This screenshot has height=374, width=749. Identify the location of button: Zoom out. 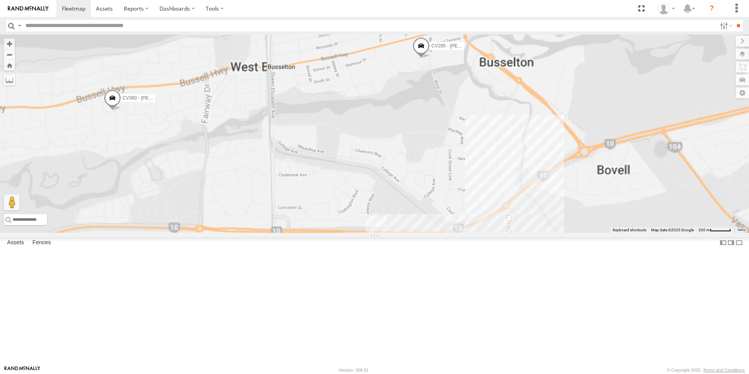
(9, 54).